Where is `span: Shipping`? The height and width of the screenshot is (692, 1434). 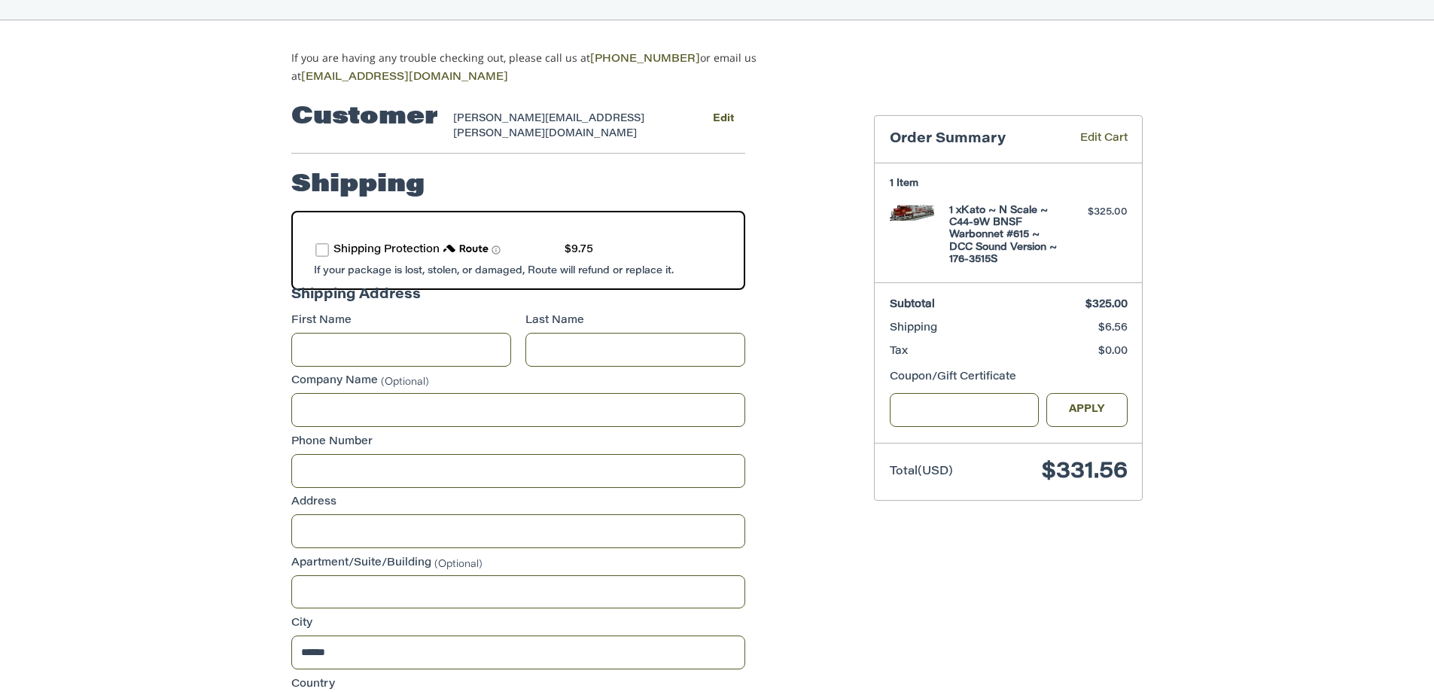
span: Shipping is located at coordinates (913, 328).